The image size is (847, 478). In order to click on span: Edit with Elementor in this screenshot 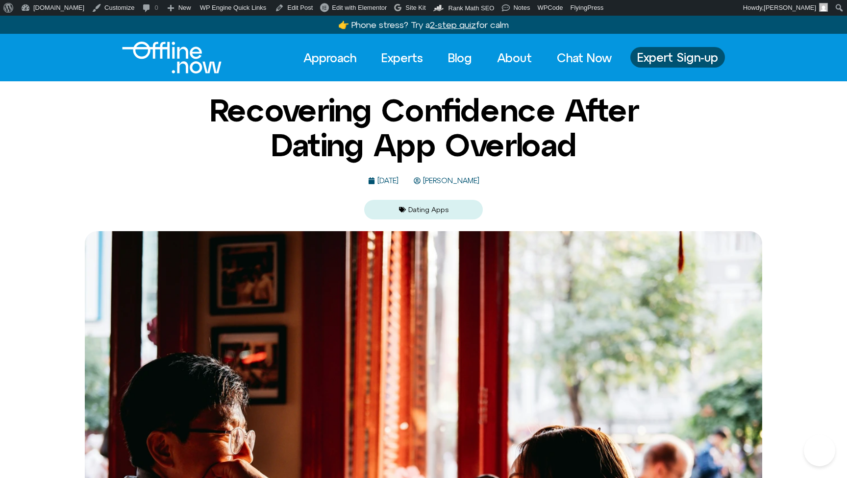, I will do `click(359, 7)`.